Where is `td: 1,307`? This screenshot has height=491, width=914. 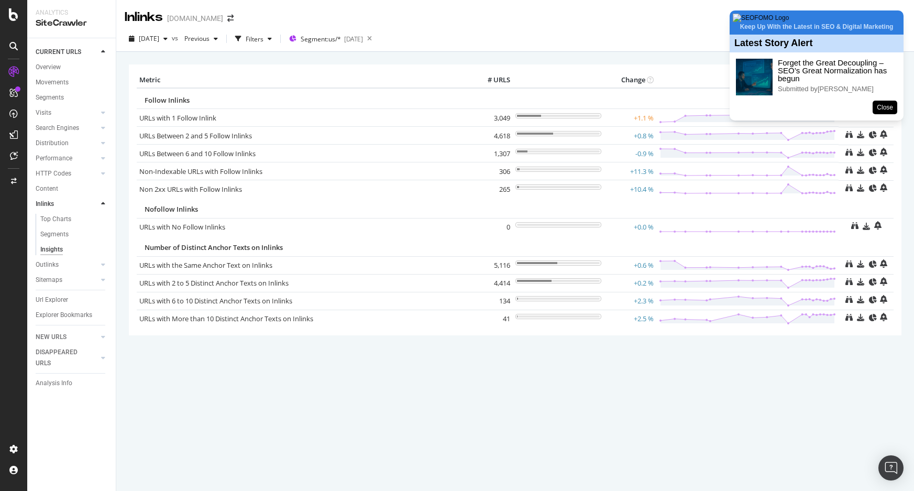
td: 1,307 is located at coordinates (492, 153).